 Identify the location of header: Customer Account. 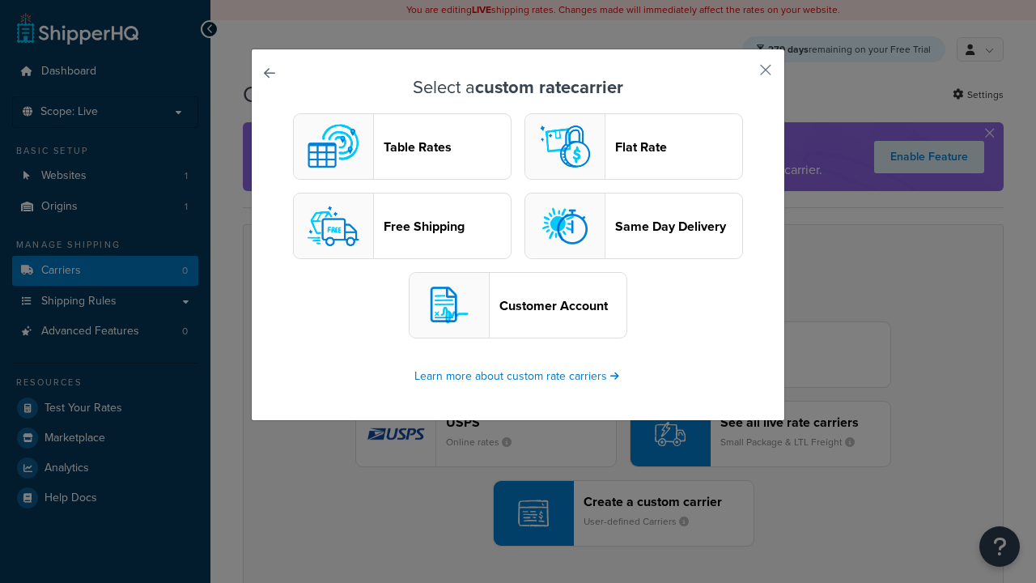
(562, 305).